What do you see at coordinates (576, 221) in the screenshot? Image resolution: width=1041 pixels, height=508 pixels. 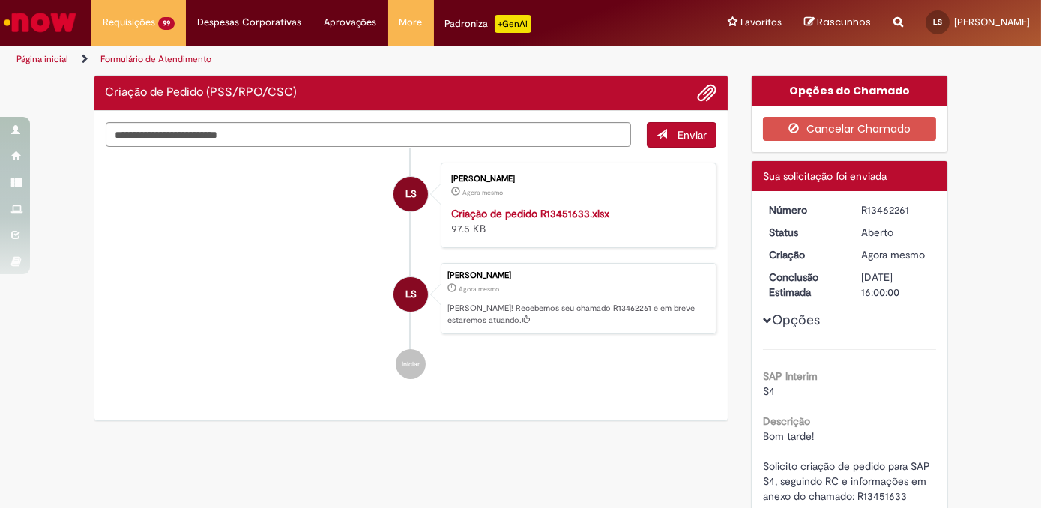 I see `div: 97.5 KB` at bounding box center [576, 221].